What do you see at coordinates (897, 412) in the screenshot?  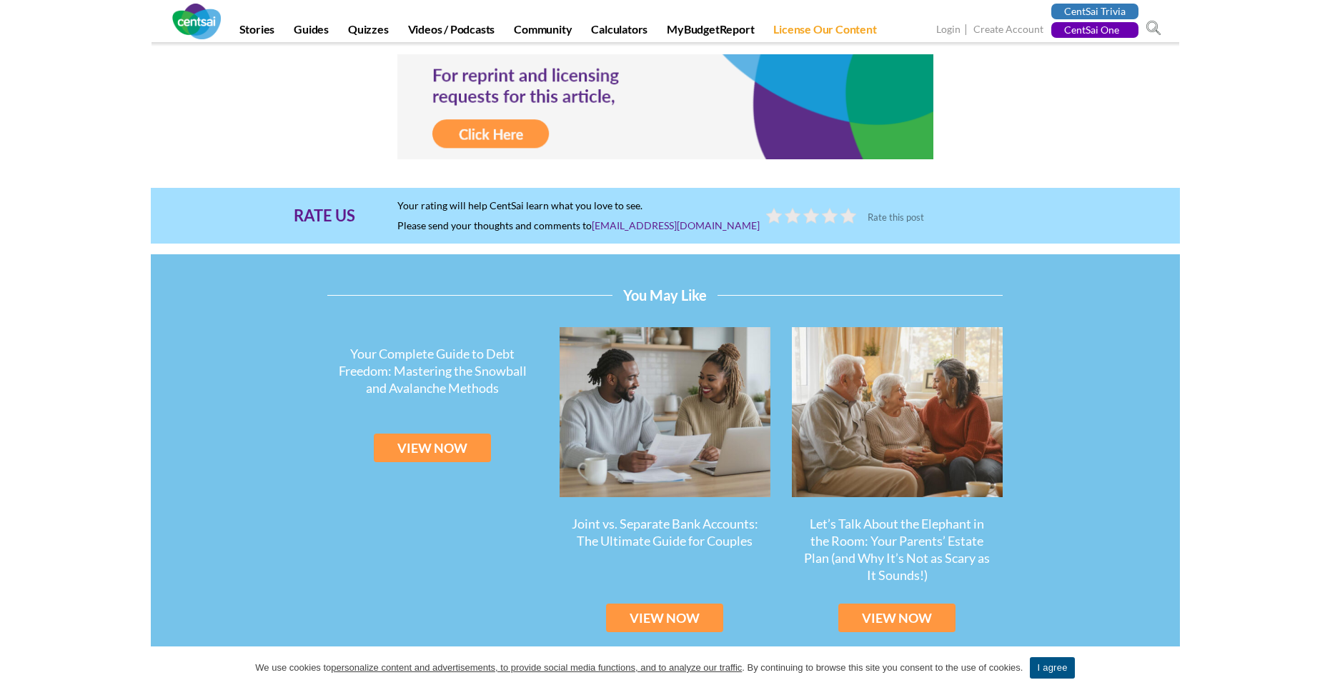 I see `img: Let’s Talk About the Elephant in the Room: Your Parents’ Estate Plan (and Why It’s Not as Scary a...` at bounding box center [897, 412].